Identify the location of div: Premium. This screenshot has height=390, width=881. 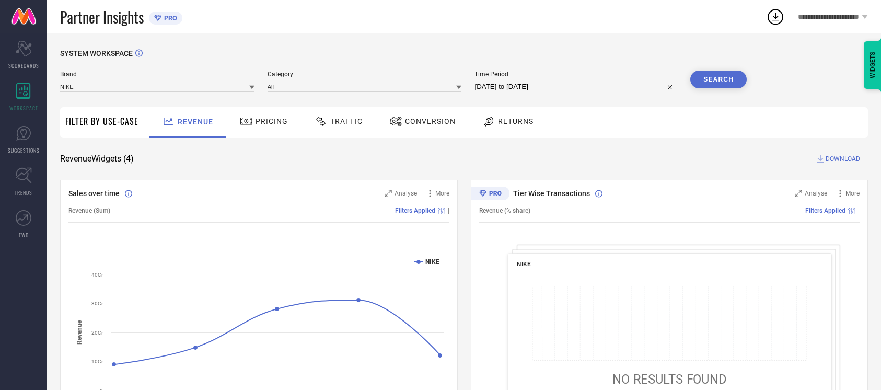
(490, 194).